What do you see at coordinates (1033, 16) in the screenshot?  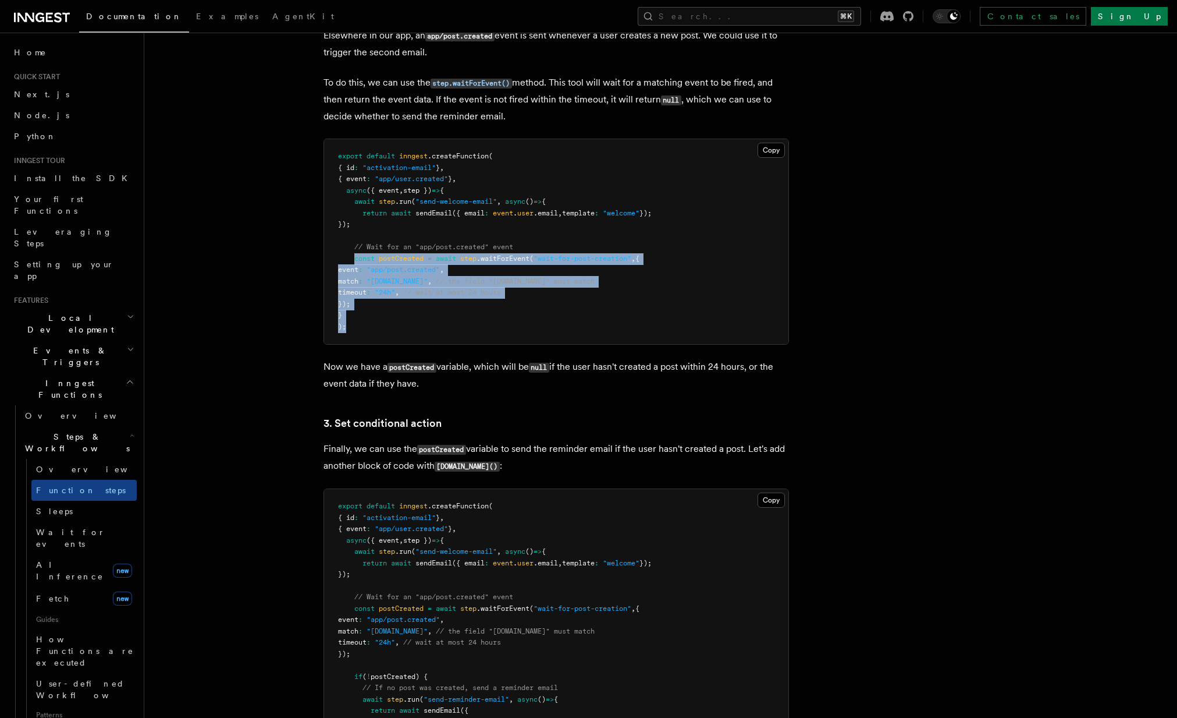 I see `a: Contact sales` at bounding box center [1033, 16].